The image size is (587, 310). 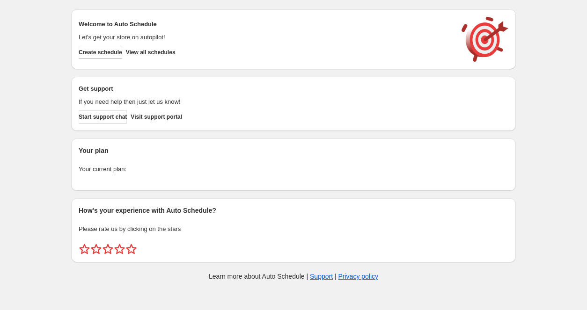 I want to click on span: Visit support portal, so click(x=156, y=117).